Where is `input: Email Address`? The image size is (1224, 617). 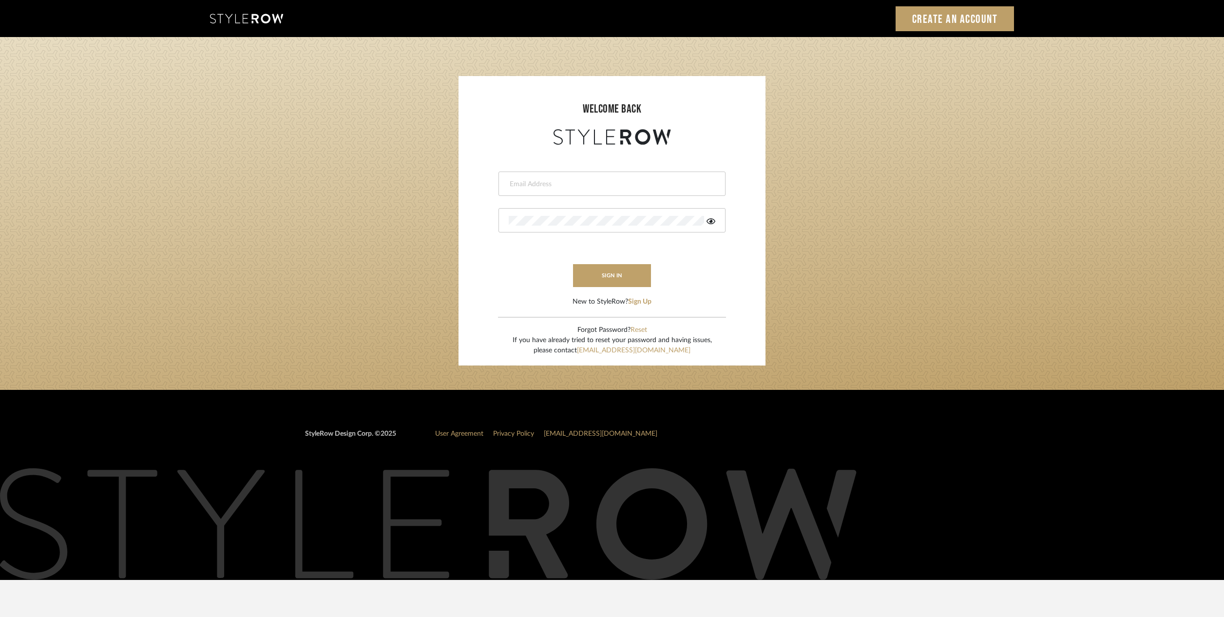 input: Email Address is located at coordinates (611, 184).